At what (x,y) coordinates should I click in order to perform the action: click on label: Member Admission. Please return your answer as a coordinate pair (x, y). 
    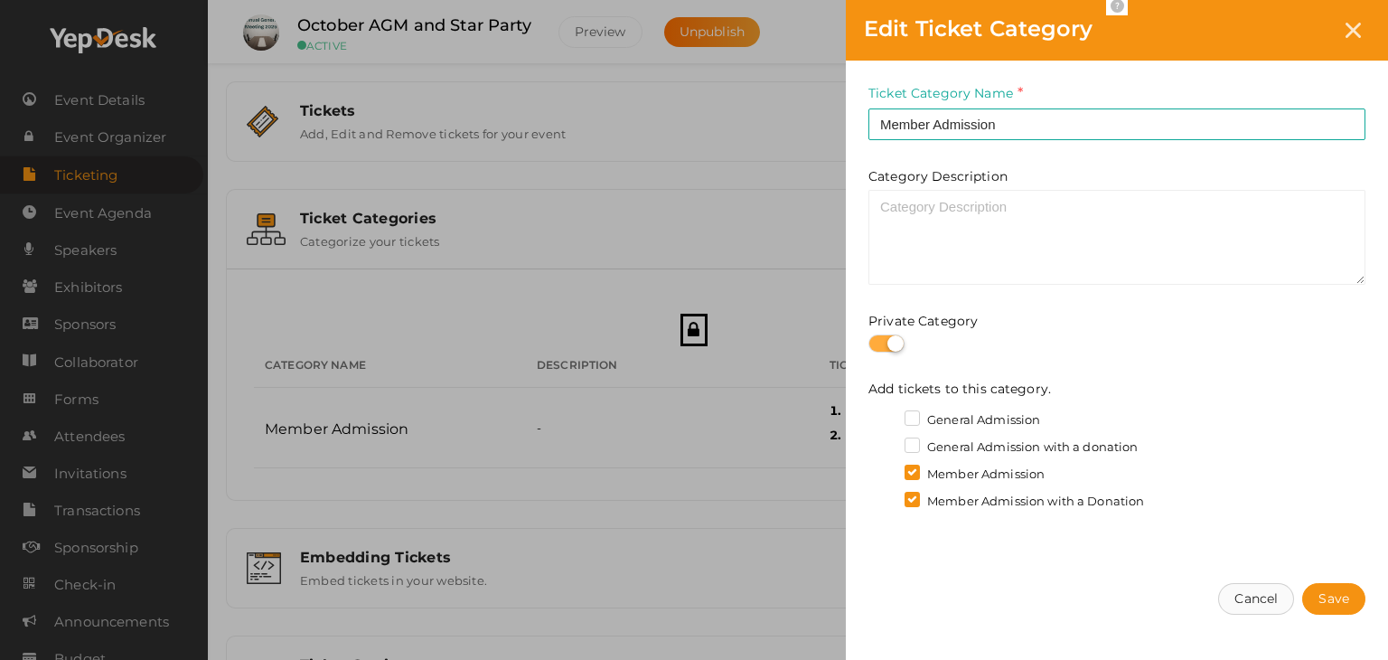
    Looking at the image, I should click on (974, 475).